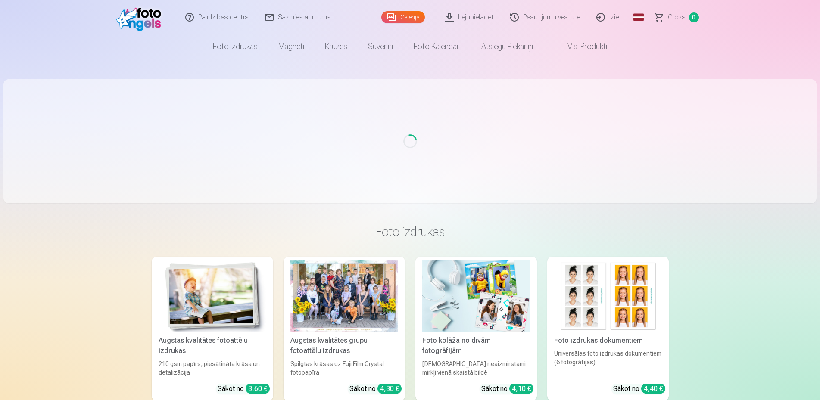 Image resolution: width=820 pixels, height=400 pixels. Describe the element at coordinates (212, 368) in the screenshot. I see `div: 210 gsm papīrs, piesātināta krāsa un detalizācija` at that location.